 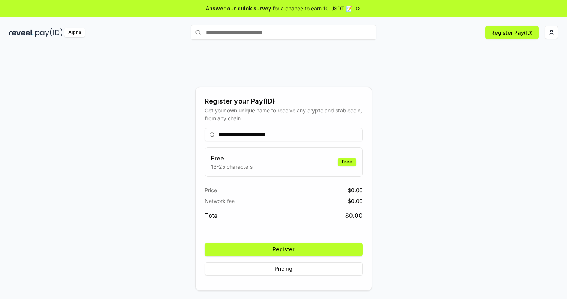 What do you see at coordinates (21, 32) in the screenshot?
I see `img: reveel_dark` at bounding box center [21, 32].